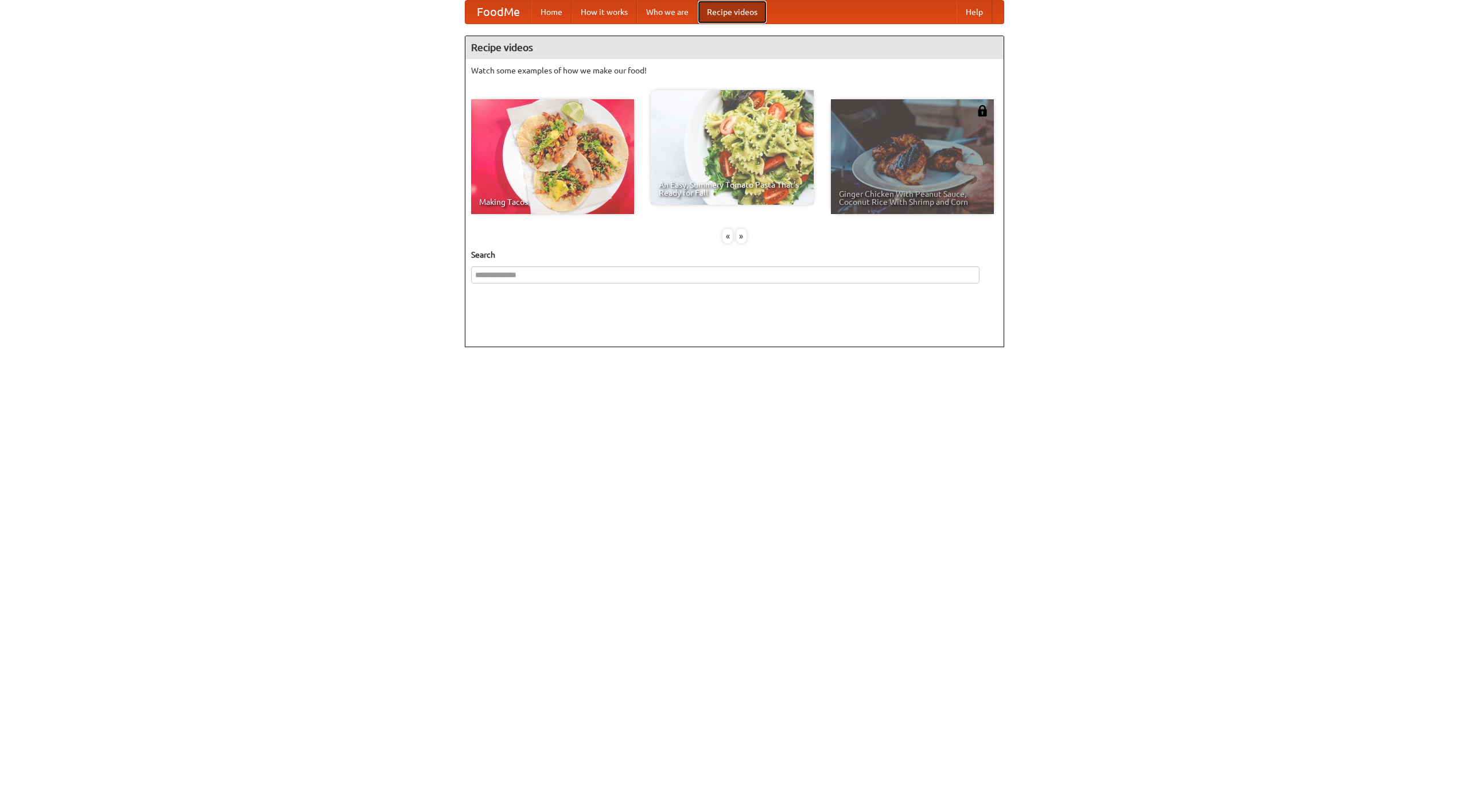 This screenshot has height=812, width=1469. What do you see at coordinates (732, 189) in the screenshot?
I see `span: An Easy, Summery Tomato Pasta That's Ready for Fall` at bounding box center [732, 189].